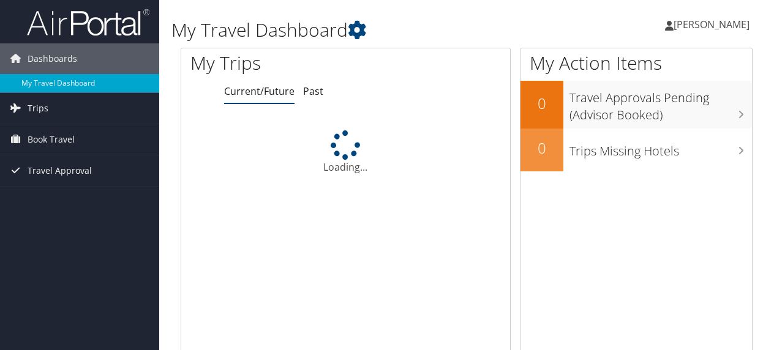 This screenshot has height=350, width=774. I want to click on span: Travel Approval, so click(59, 171).